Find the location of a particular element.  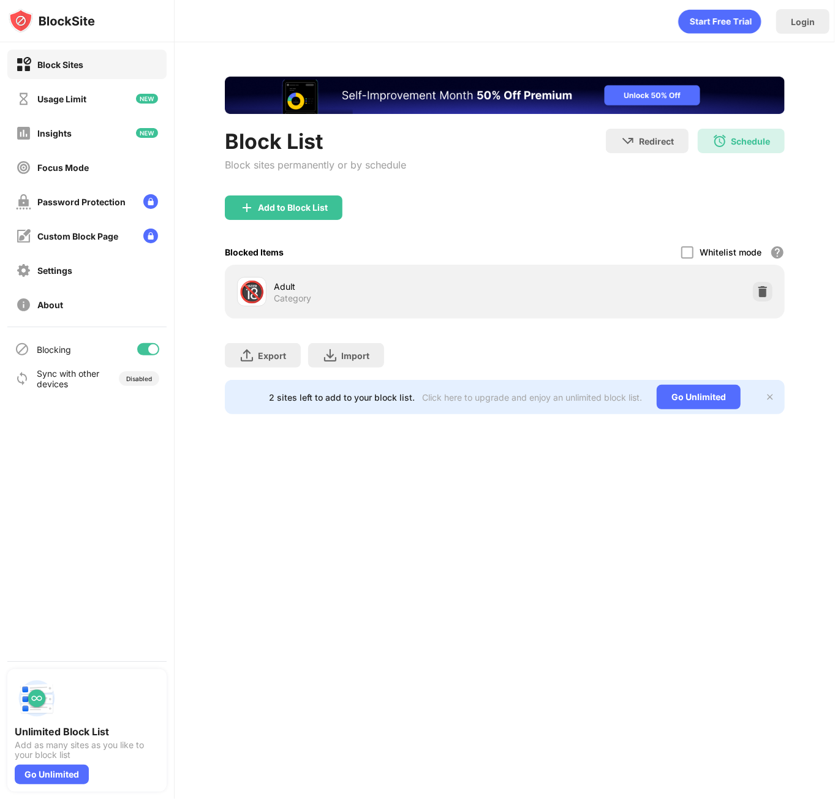

div: Password Protection is located at coordinates (82, 202).